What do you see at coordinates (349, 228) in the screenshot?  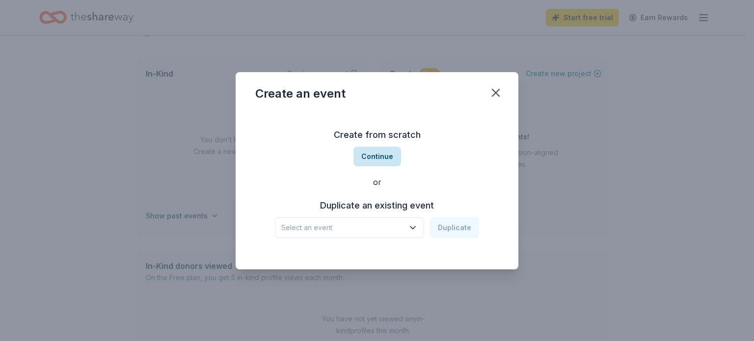 I see `button: Select an event` at bounding box center [349, 228].